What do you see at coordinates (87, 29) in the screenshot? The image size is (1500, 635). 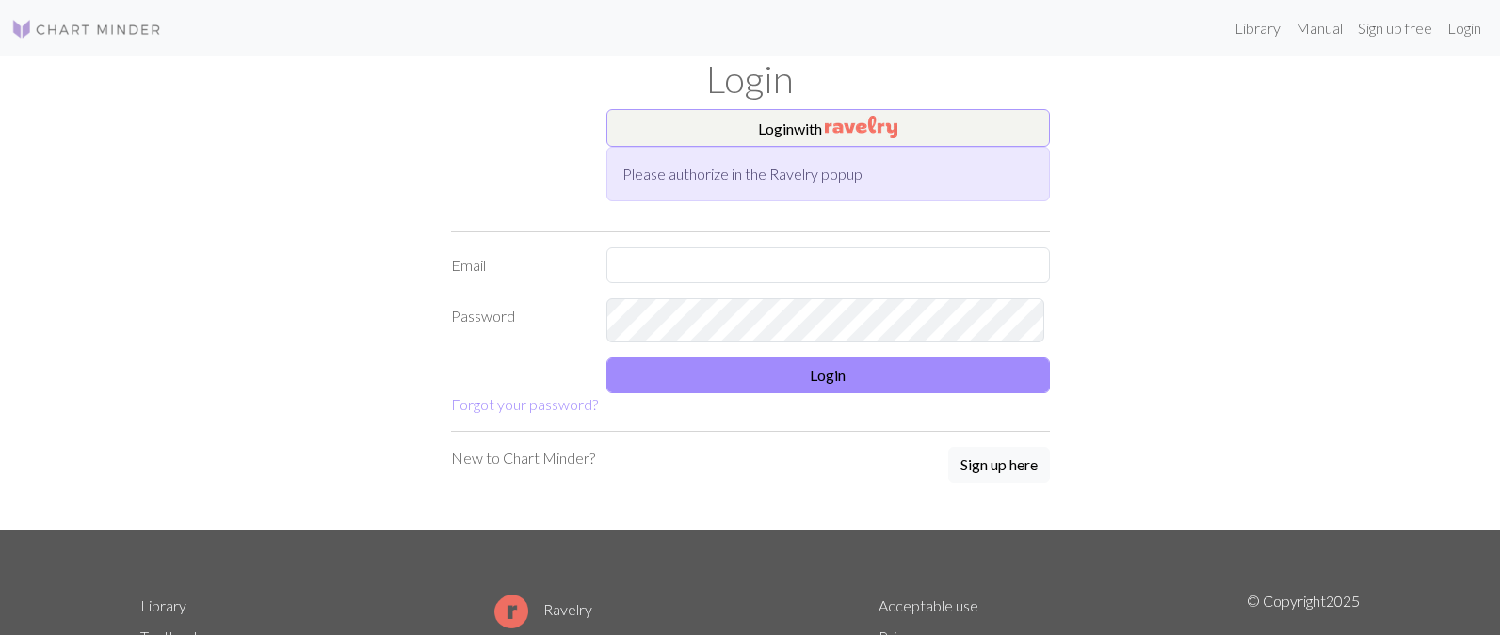 I see `img: Logo` at bounding box center [87, 29].